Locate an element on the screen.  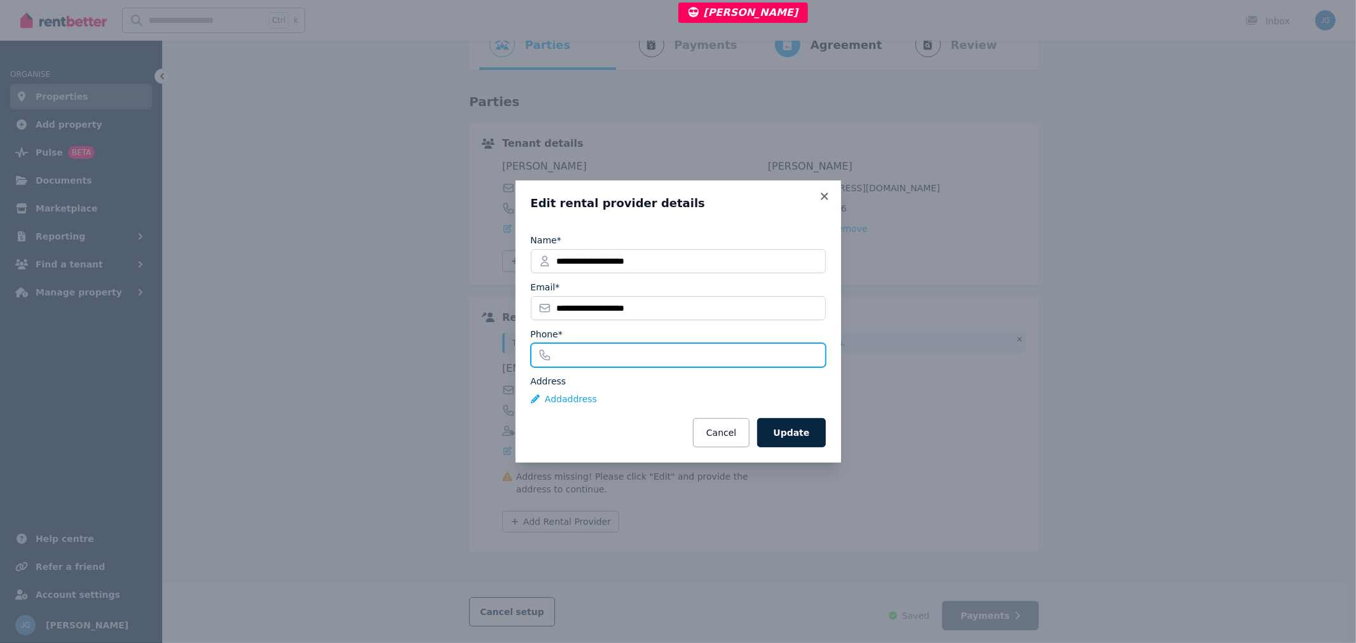
label: Address is located at coordinates (549, 381).